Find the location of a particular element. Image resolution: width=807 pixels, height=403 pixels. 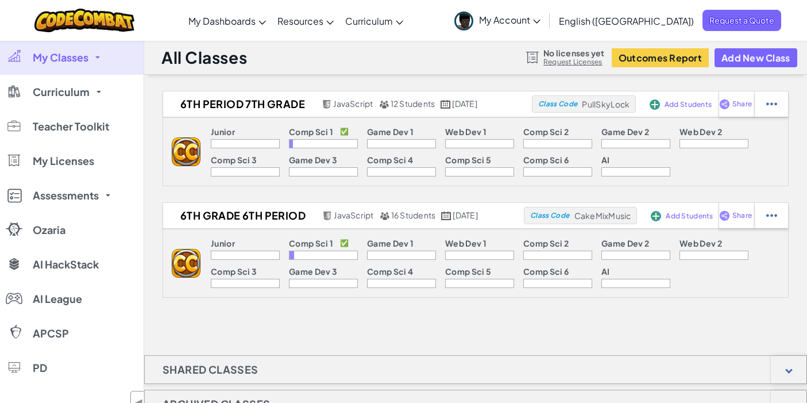

a: CodeCombat logo is located at coordinates (84, 20).